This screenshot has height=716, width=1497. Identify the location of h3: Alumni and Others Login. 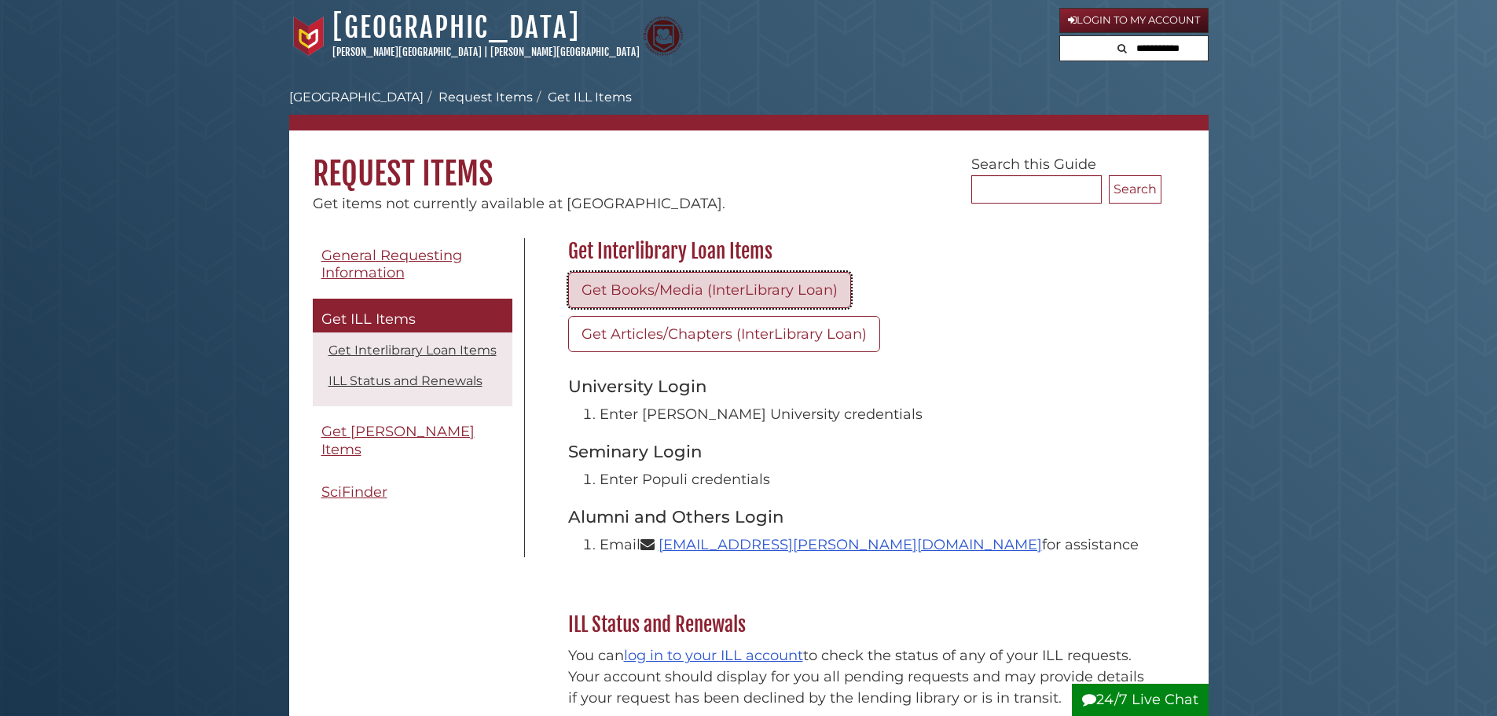
(860, 516).